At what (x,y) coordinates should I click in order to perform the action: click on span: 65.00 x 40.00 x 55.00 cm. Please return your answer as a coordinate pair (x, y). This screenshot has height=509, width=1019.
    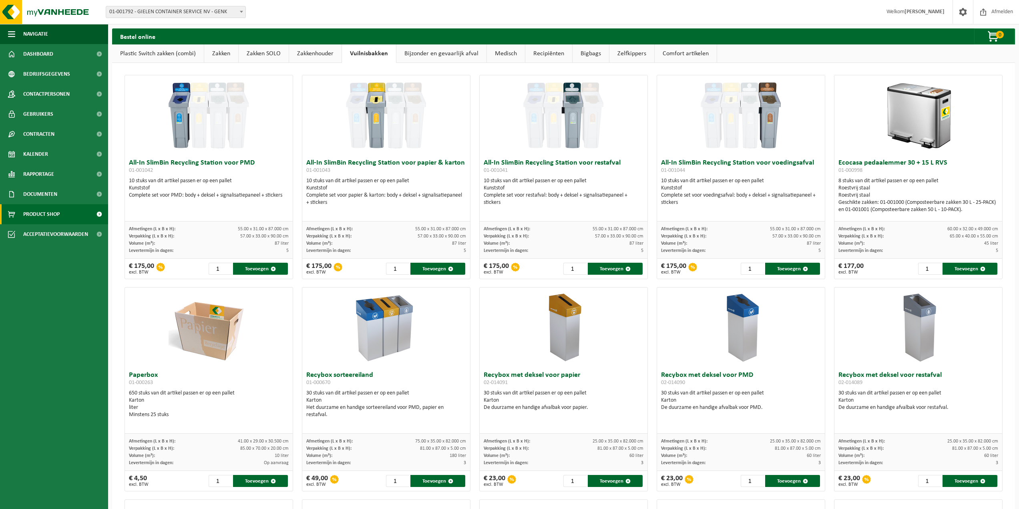
    Looking at the image, I should click on (974, 236).